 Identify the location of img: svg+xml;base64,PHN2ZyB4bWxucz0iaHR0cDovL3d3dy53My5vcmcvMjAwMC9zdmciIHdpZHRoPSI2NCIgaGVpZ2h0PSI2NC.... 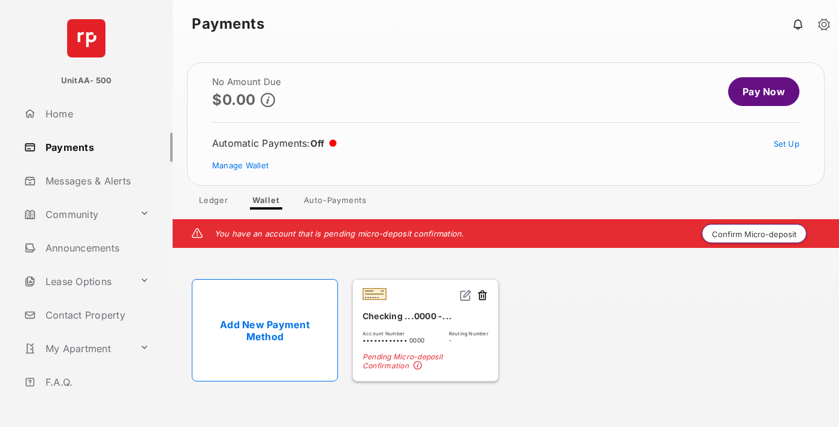
(86, 38).